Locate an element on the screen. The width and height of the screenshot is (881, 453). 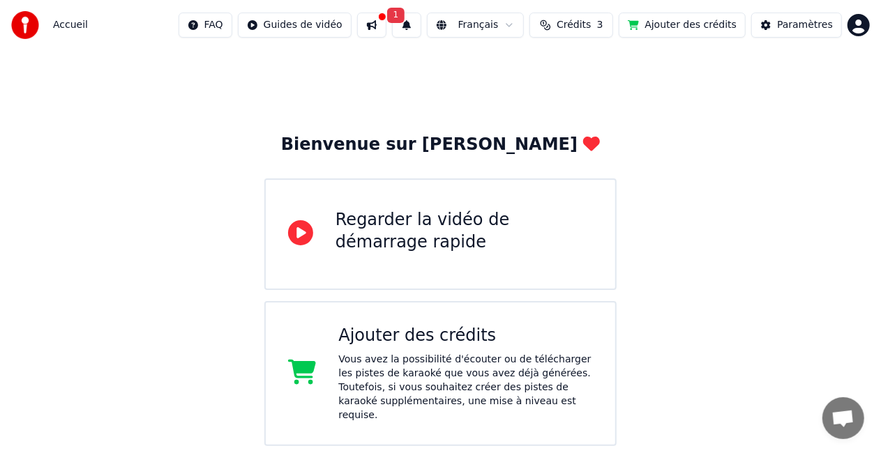
img: youka is located at coordinates (25, 25).